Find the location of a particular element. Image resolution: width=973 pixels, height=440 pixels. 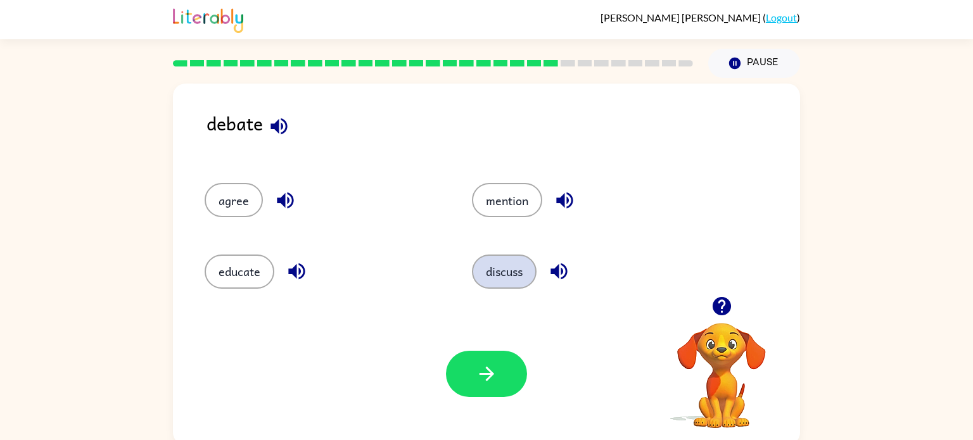

button: discuss is located at coordinates (504, 272).